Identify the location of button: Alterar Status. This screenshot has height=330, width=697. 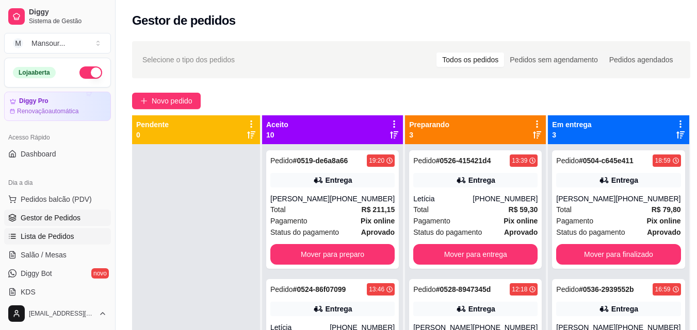
(91, 73).